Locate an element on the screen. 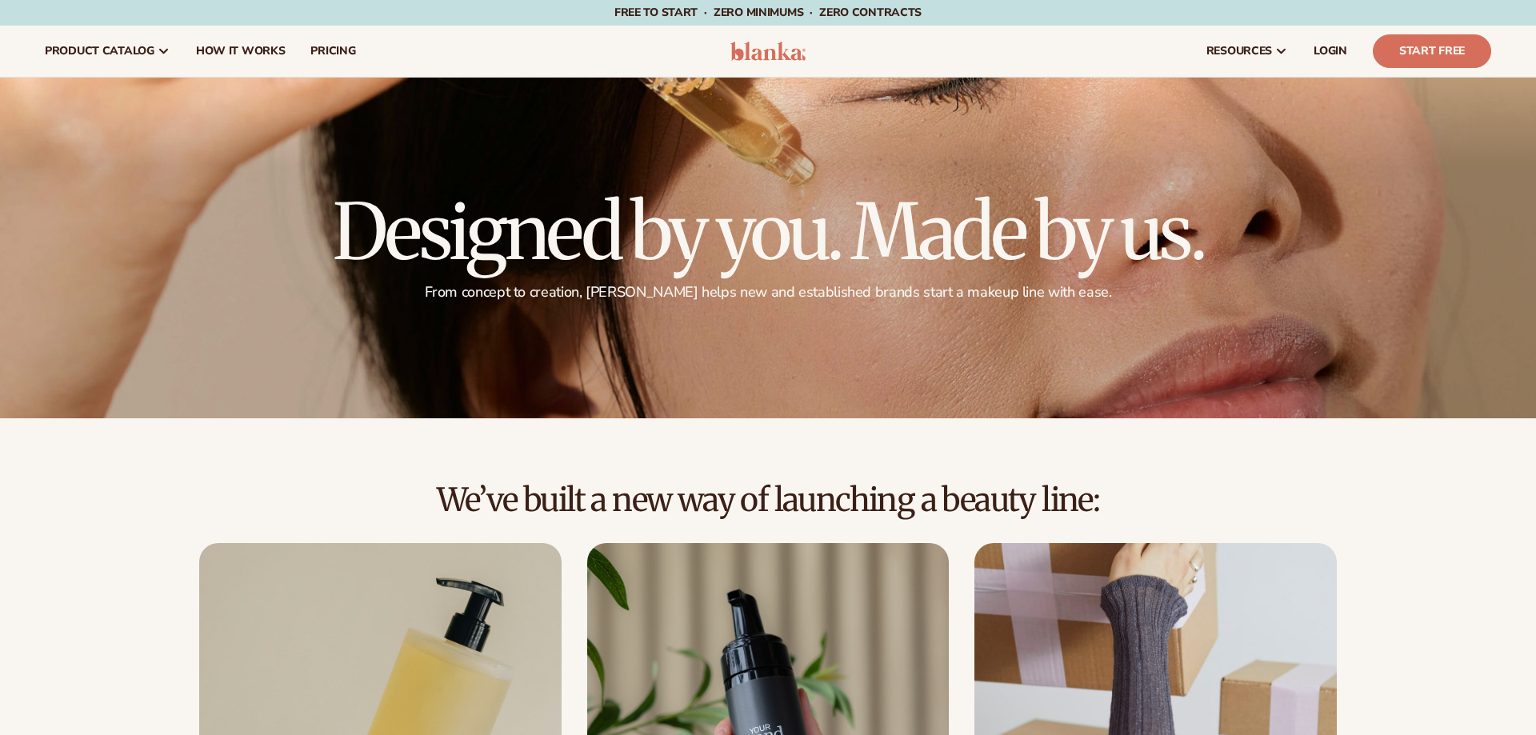 This screenshot has height=735, width=1536. a: product catalog is located at coordinates (107, 51).